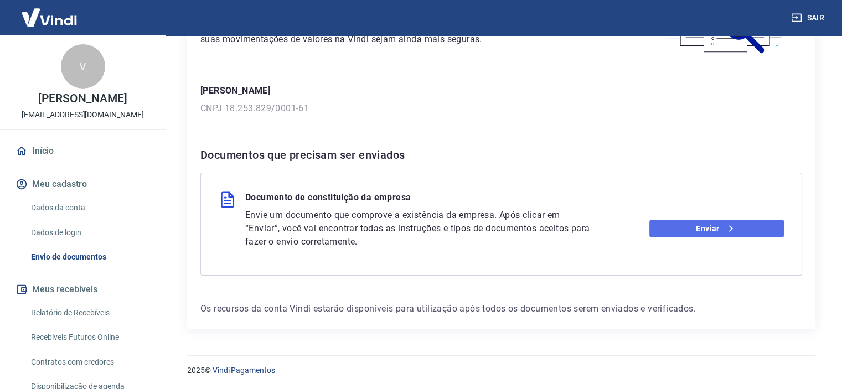  I want to click on a: Contratos com credores, so click(89, 362).